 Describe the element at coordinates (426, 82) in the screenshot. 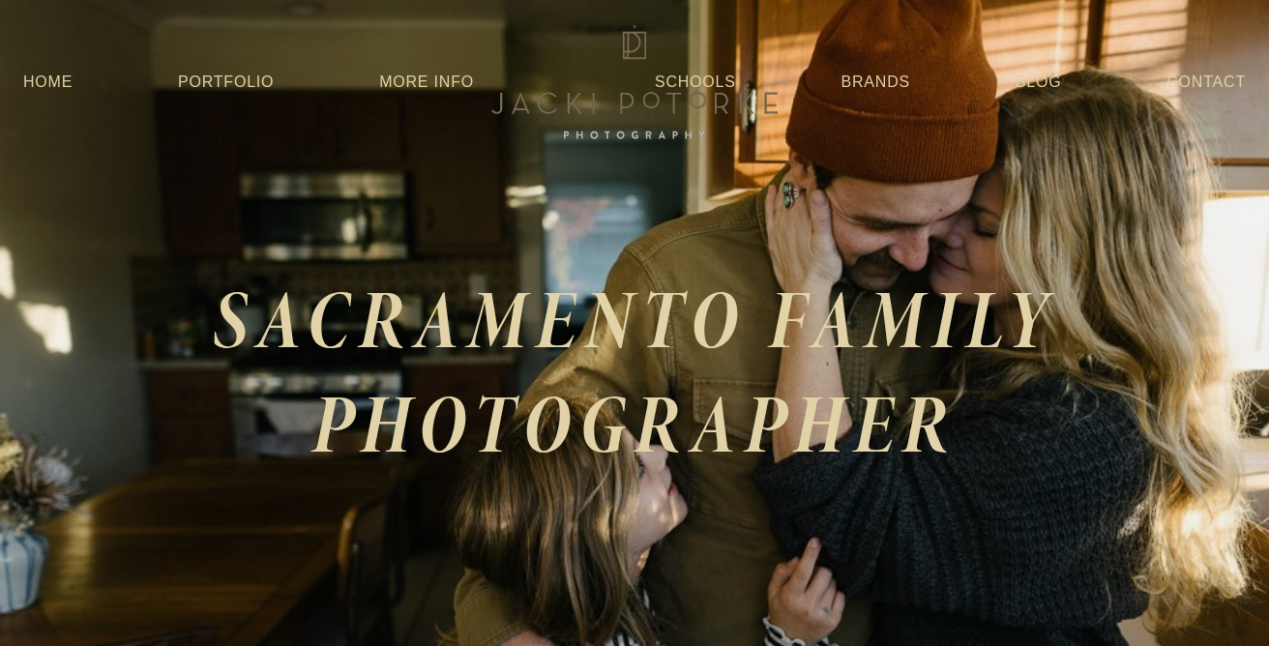

I see `a: More Info` at that location.